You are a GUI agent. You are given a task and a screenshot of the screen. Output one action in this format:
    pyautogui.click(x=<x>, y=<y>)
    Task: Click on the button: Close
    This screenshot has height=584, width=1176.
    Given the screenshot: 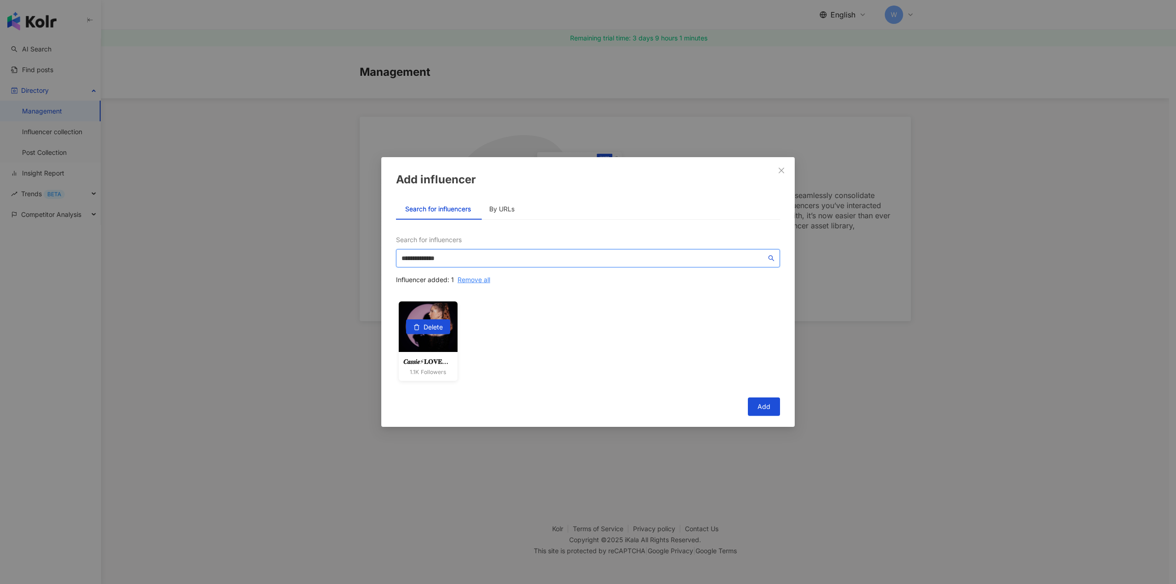 What is the action you would take?
    pyautogui.click(x=781, y=170)
    